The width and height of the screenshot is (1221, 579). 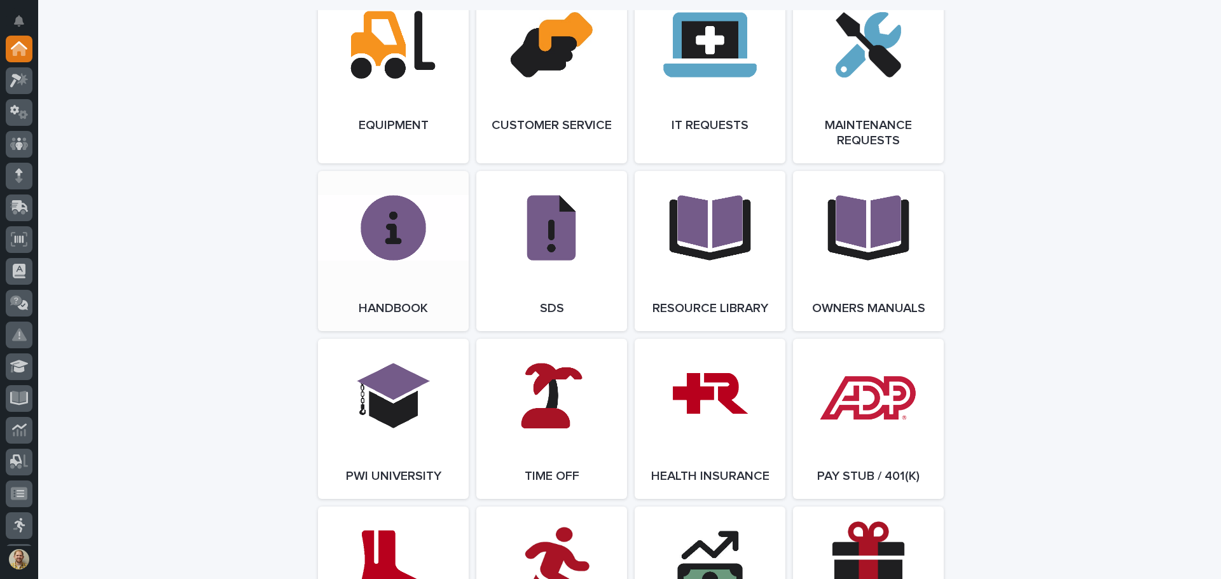 What do you see at coordinates (551, 251) in the screenshot?
I see `a: SDS` at bounding box center [551, 251].